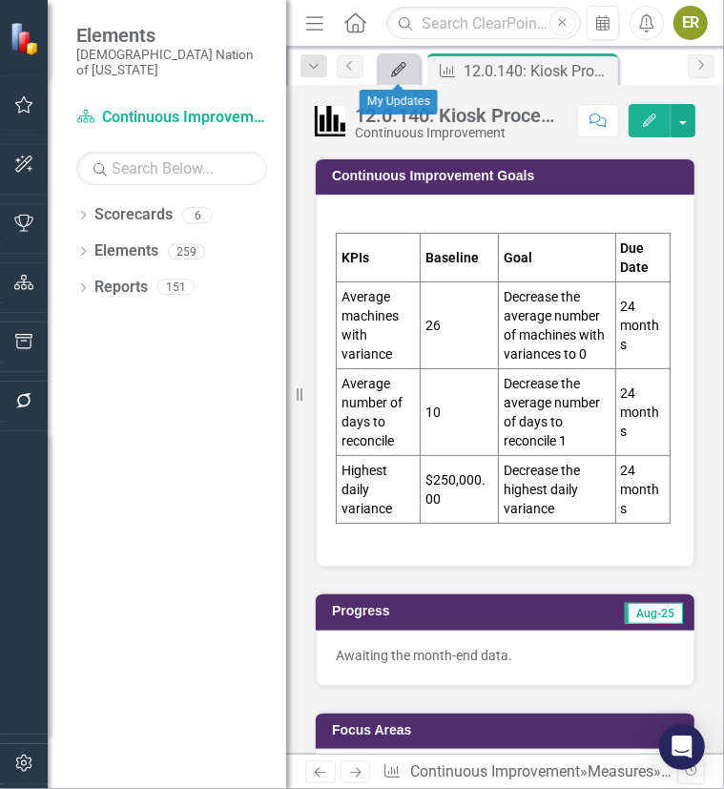 Image resolution: width=724 pixels, height=789 pixels. I want to click on td: $250,000.00, so click(459, 489).